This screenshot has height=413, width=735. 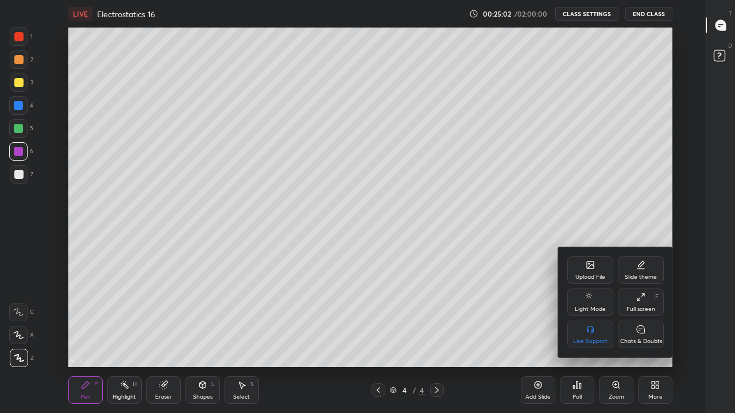 What do you see at coordinates (590, 341) in the screenshot?
I see `div: Live Support` at bounding box center [590, 341].